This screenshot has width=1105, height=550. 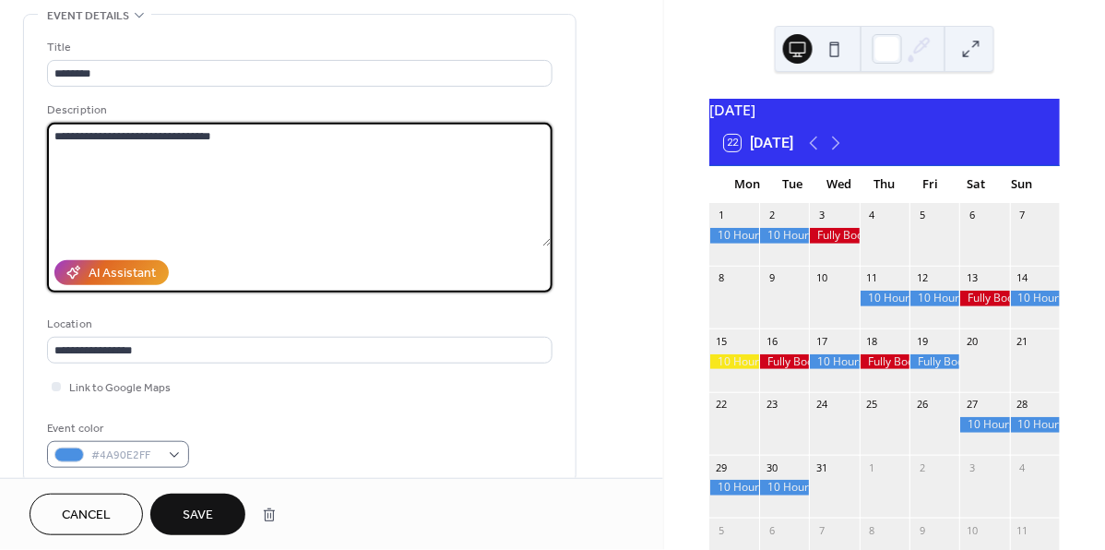 I want to click on div: 29, so click(x=721, y=467).